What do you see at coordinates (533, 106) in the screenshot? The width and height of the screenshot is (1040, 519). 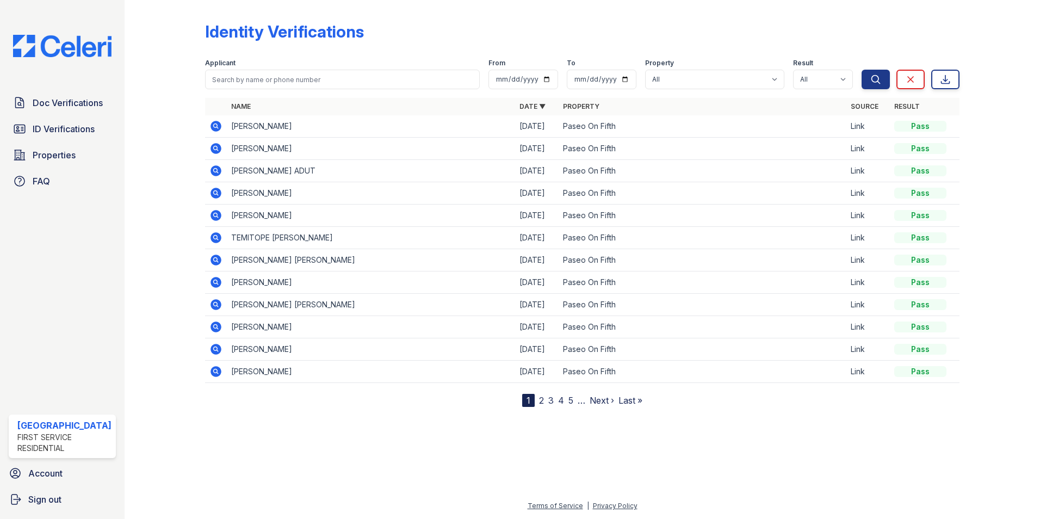 I see `a: Date ▼` at bounding box center [533, 106].